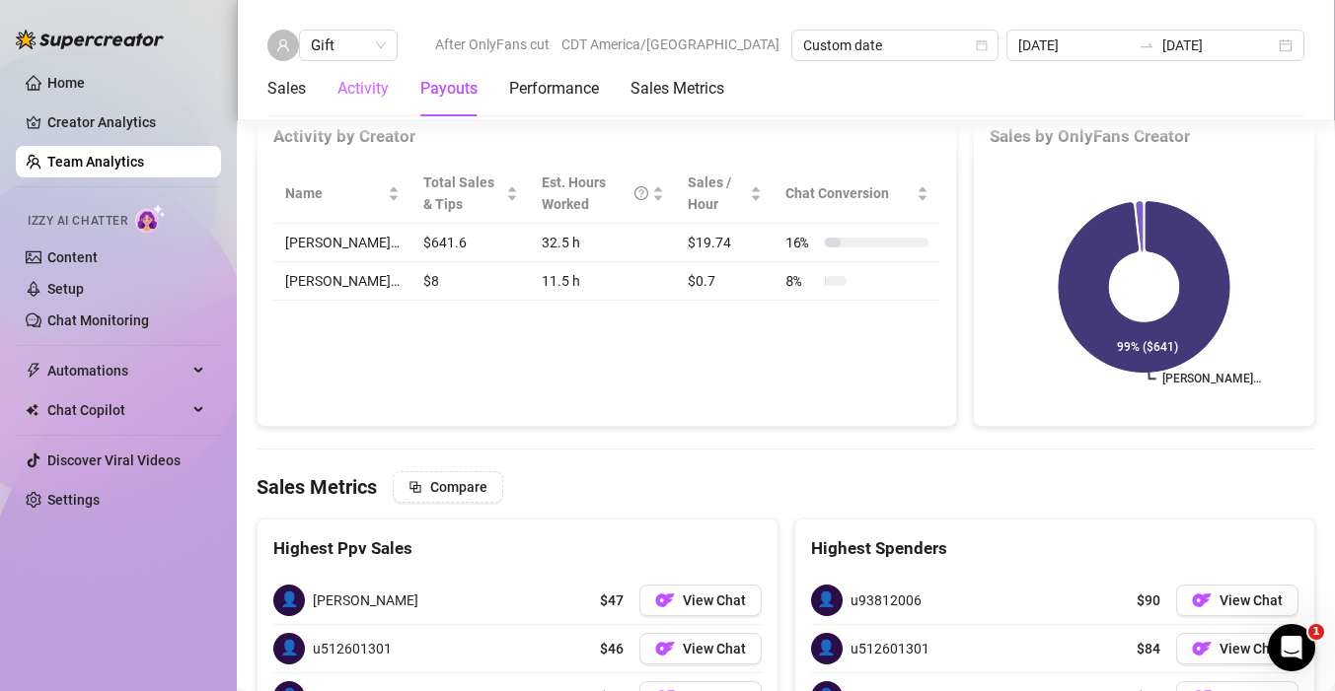 Image resolution: width=1335 pixels, height=691 pixels. Describe the element at coordinates (1146, 45) in the screenshot. I see `span: to` at that location.